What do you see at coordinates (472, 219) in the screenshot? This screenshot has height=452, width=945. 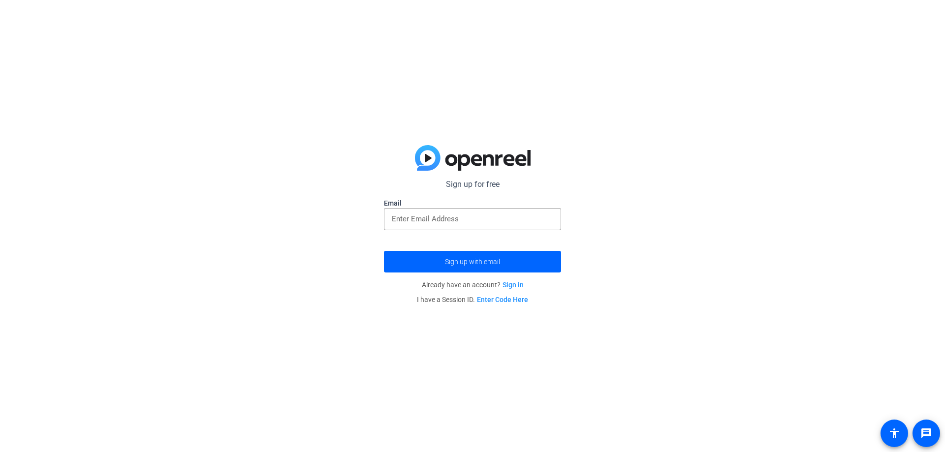 I see `input: Enter Email Address` at bounding box center [472, 219].